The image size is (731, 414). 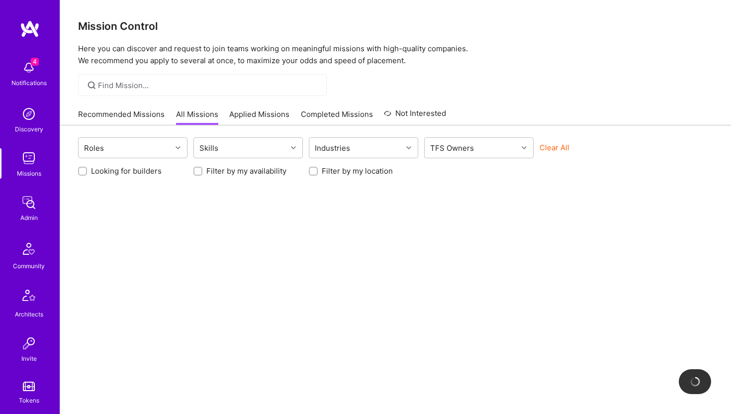 I want to click on img: Invite, so click(x=29, y=343).